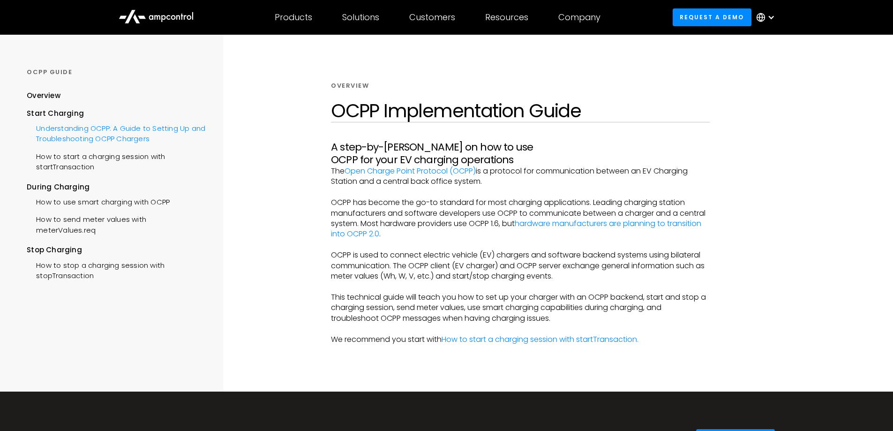  I want to click on div: Company, so click(580, 17).